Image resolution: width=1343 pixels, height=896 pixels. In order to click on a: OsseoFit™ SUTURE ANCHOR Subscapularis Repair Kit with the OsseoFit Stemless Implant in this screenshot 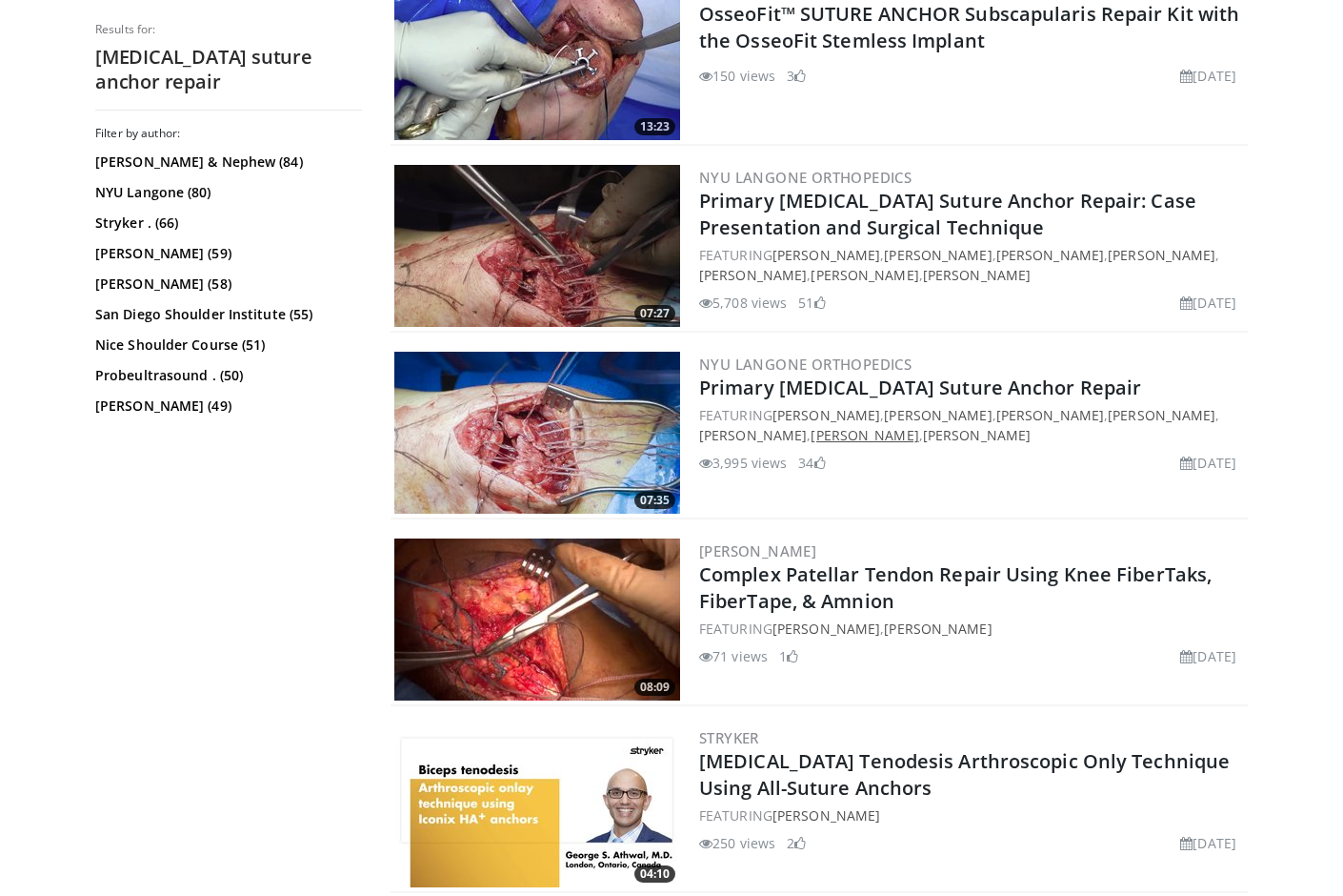, I will do `click(969, 27)`.